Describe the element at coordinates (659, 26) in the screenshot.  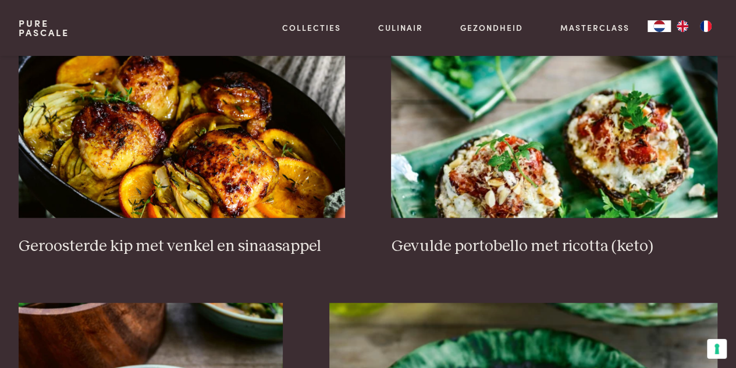
I see `a: NL` at that location.